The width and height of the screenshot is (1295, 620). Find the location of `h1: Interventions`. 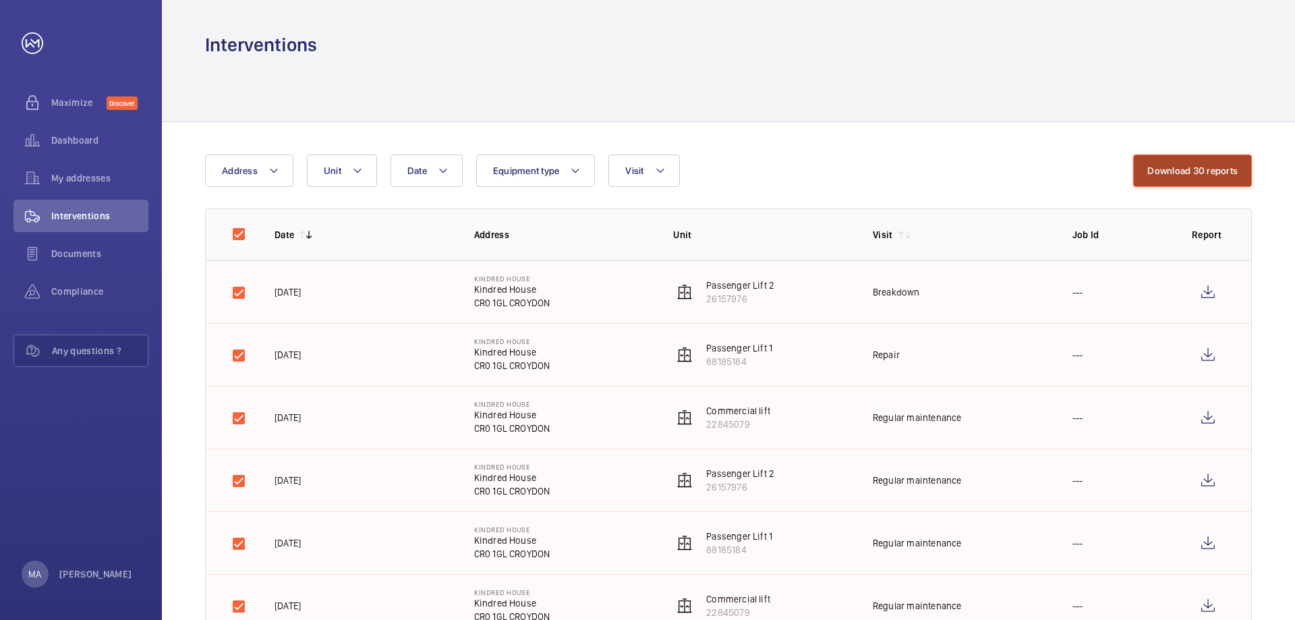

h1: Interventions is located at coordinates (261, 45).